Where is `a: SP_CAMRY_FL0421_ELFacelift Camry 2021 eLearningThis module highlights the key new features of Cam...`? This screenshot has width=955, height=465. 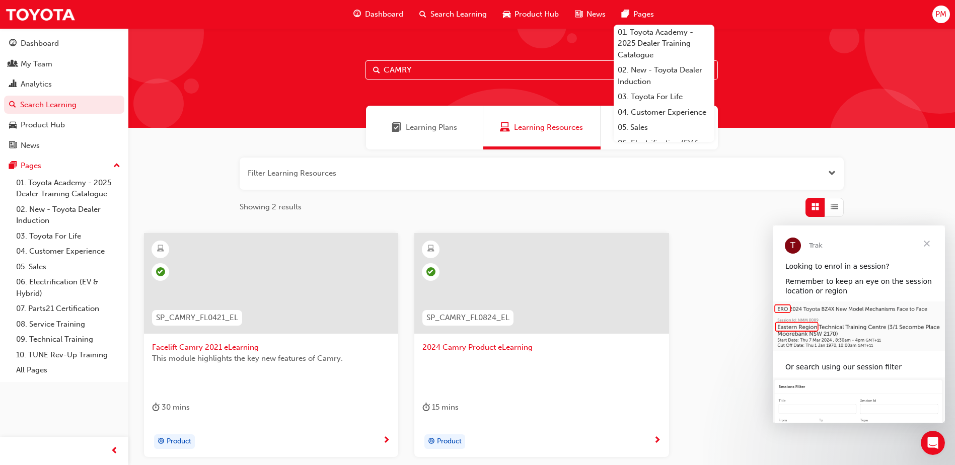
a: SP_CAMRY_FL0421_ELFacelift Camry 2021 eLearningThis module highlights the key new features of Cam... is located at coordinates (271, 345).